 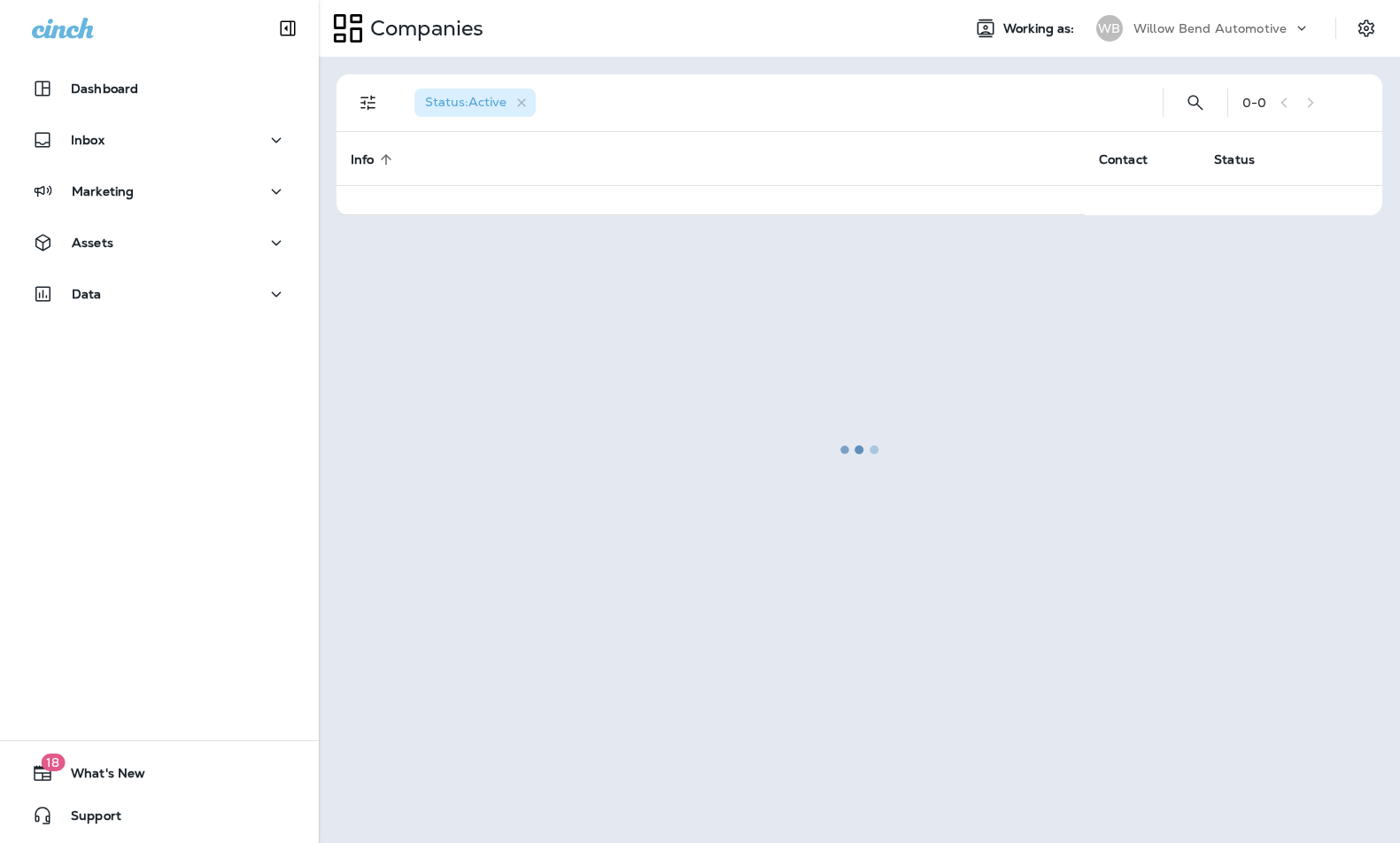 What do you see at coordinates (288, 28) in the screenshot?
I see `button: Collapse Sidebar` at bounding box center [288, 28].